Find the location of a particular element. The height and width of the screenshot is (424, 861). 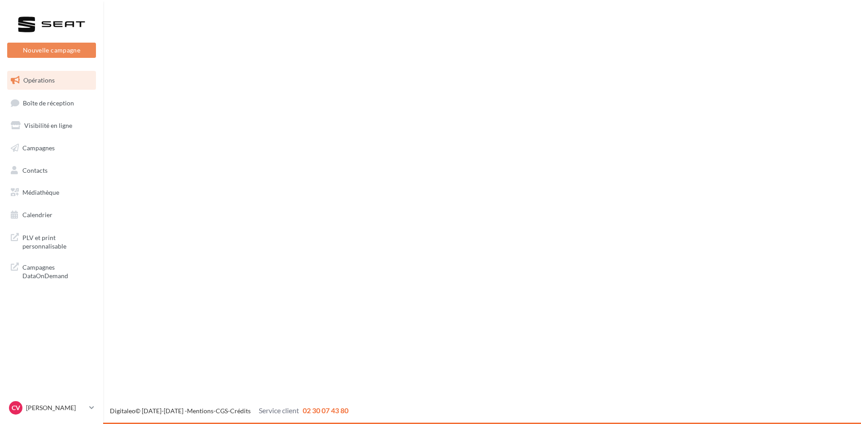

button: Nouvelle campagne is located at coordinates (52, 50).